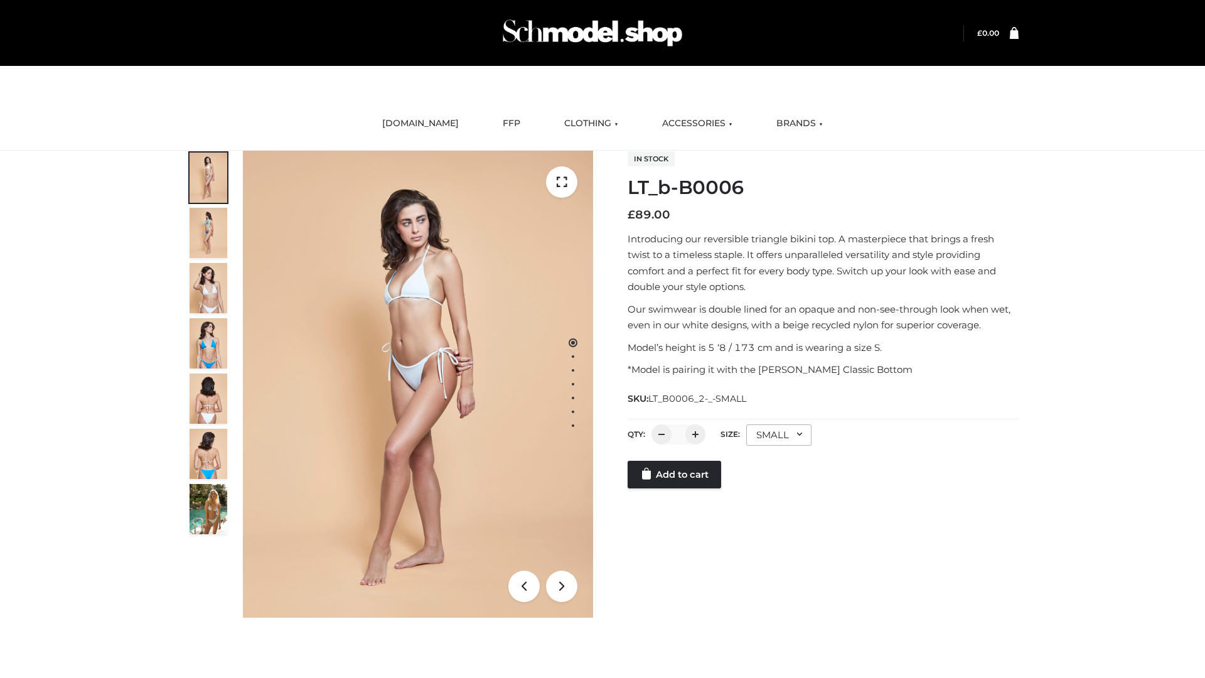 This screenshot has width=1205, height=678. I want to click on span: In stock, so click(651, 159).